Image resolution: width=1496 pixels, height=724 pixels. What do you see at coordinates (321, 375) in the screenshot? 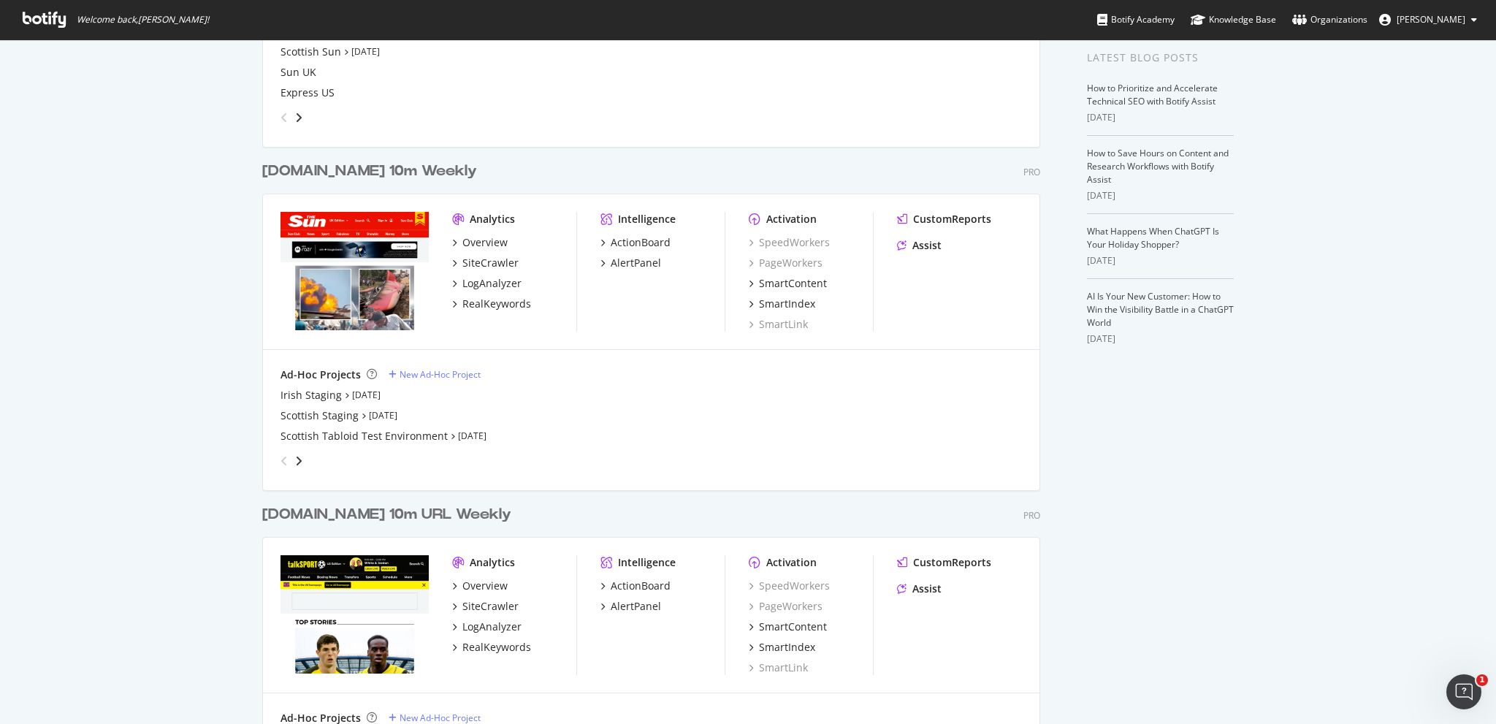
I see `div: Ad-Hoc Projects` at bounding box center [321, 375].